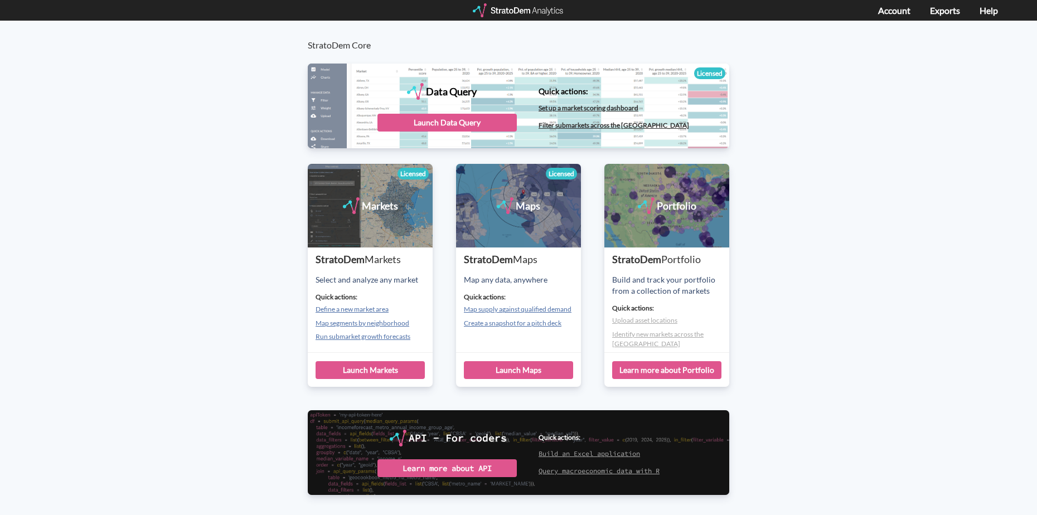  I want to click on div: Data Query, so click(451, 91).